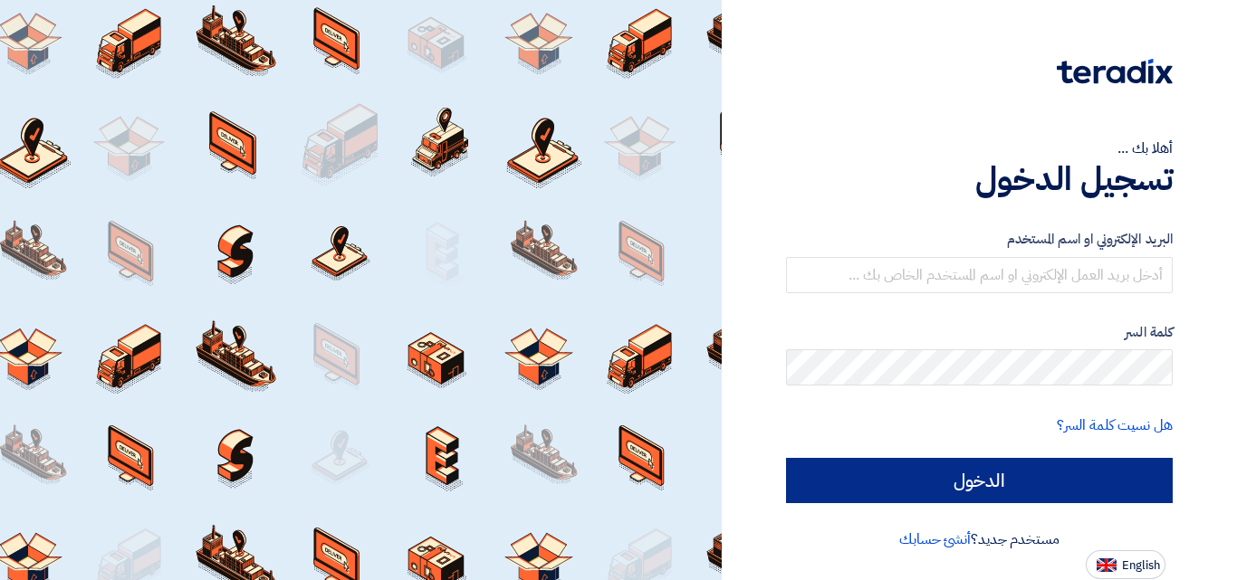  I want to click on img: en-US.png, so click(1107, 565).